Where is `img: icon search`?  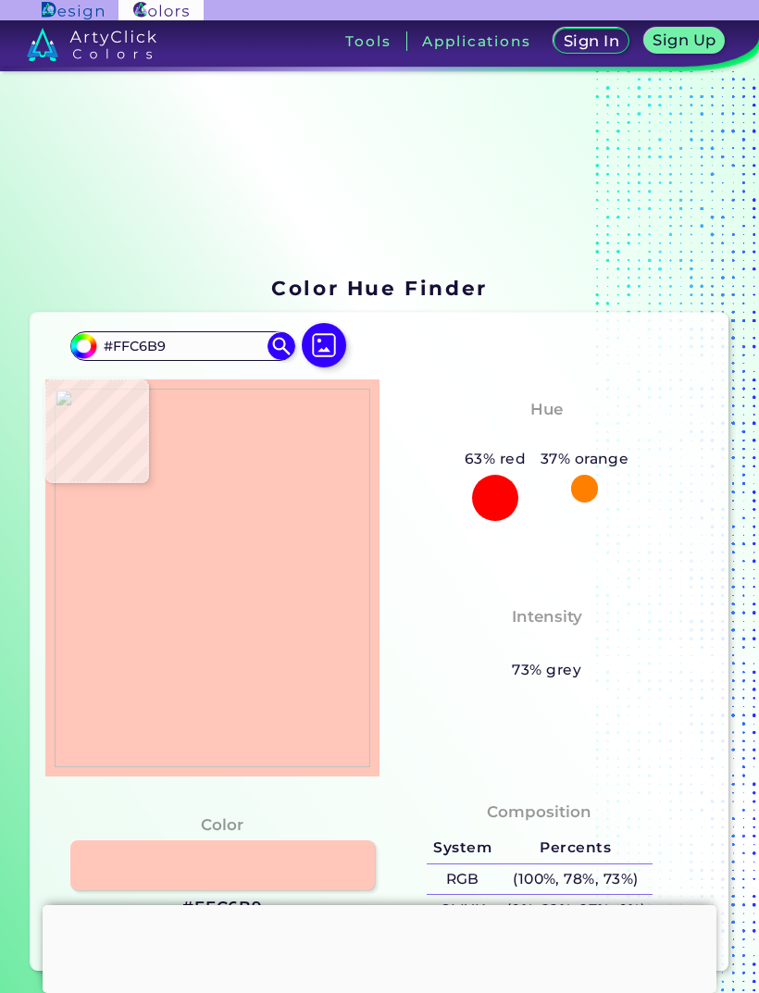
img: icon search is located at coordinates (281, 346).